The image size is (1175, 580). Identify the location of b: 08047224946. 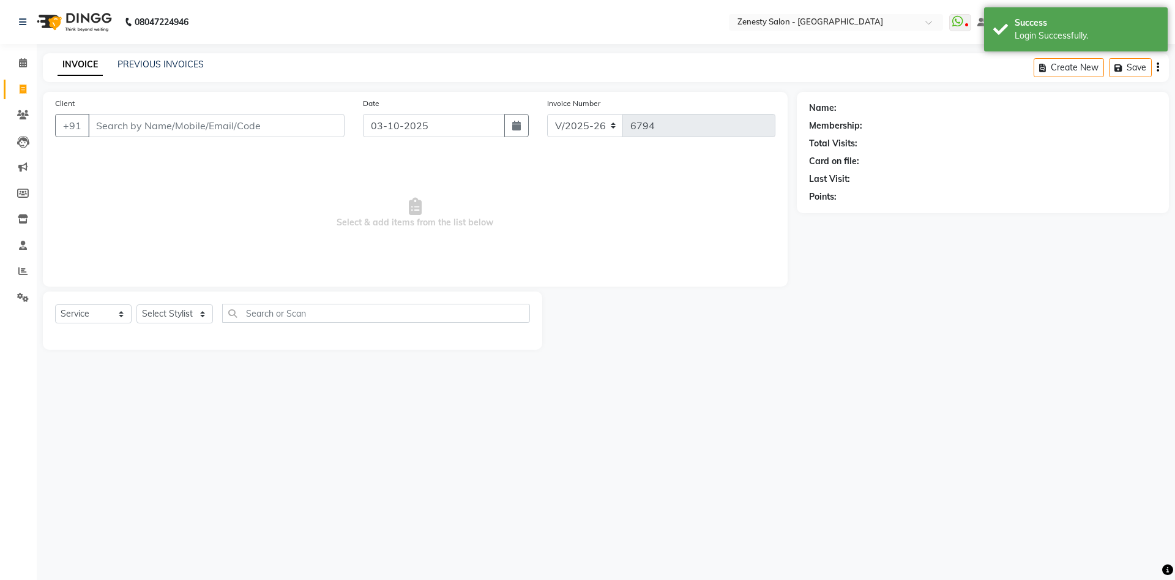
(162, 22).